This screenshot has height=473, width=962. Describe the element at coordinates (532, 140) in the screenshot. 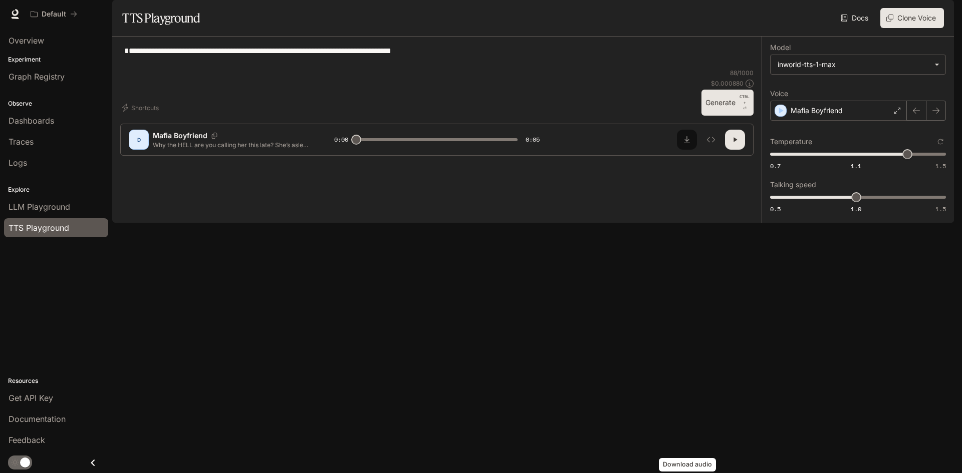

I see `span: 0:05` at that location.